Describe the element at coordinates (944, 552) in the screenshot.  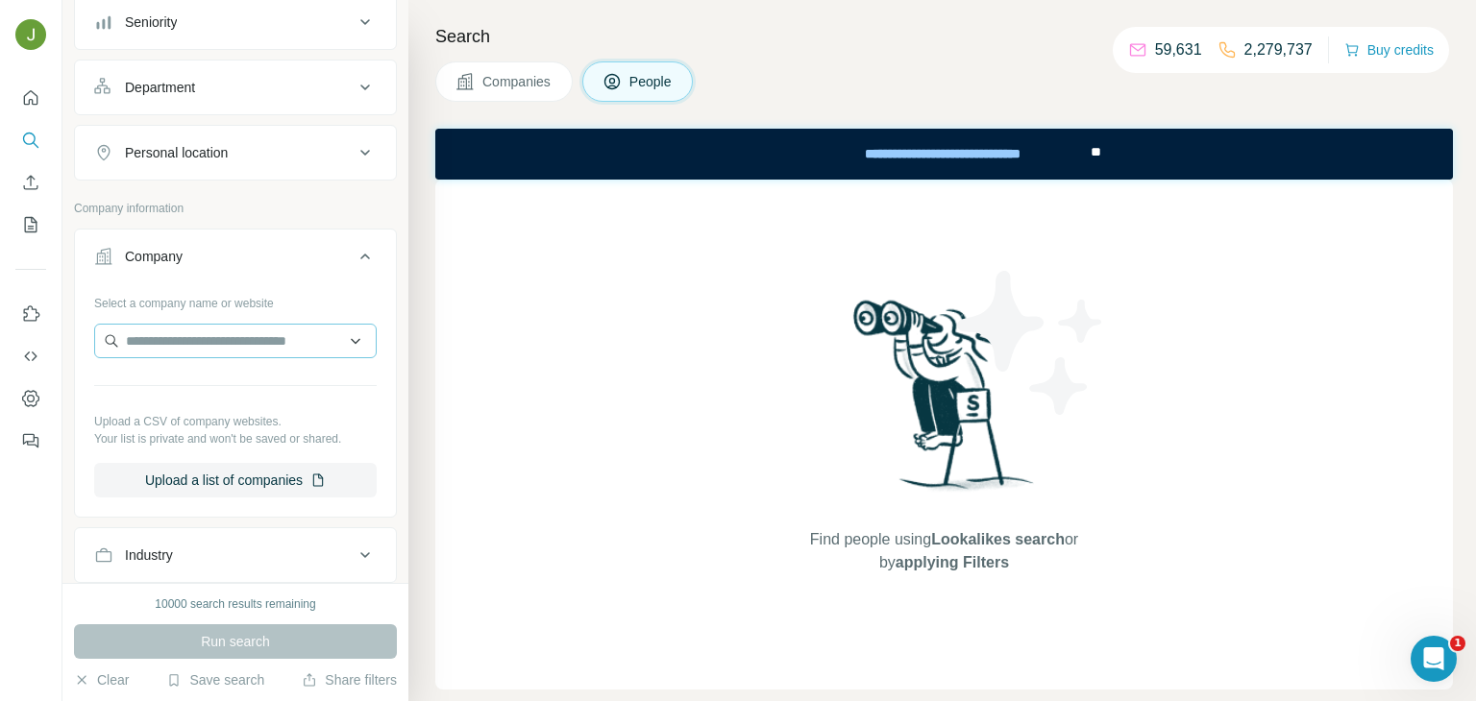
I see `span: Find people using or by` at that location.